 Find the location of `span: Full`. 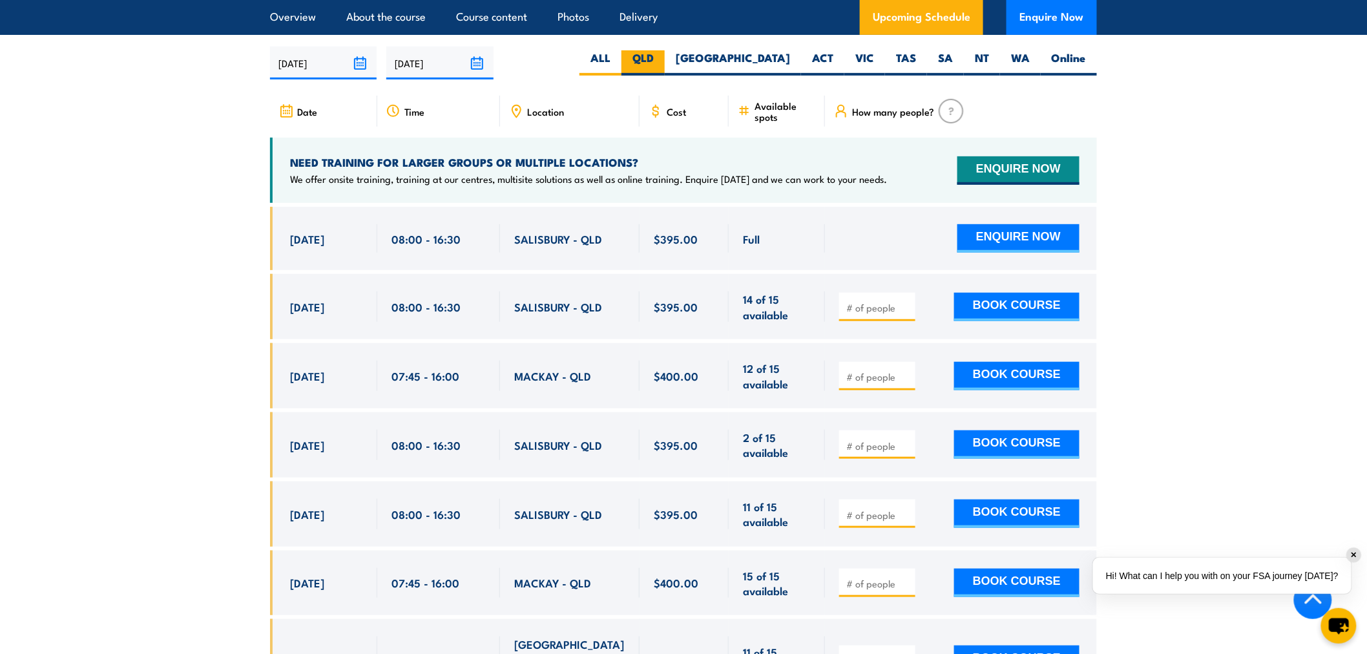

span: Full is located at coordinates (751, 238).